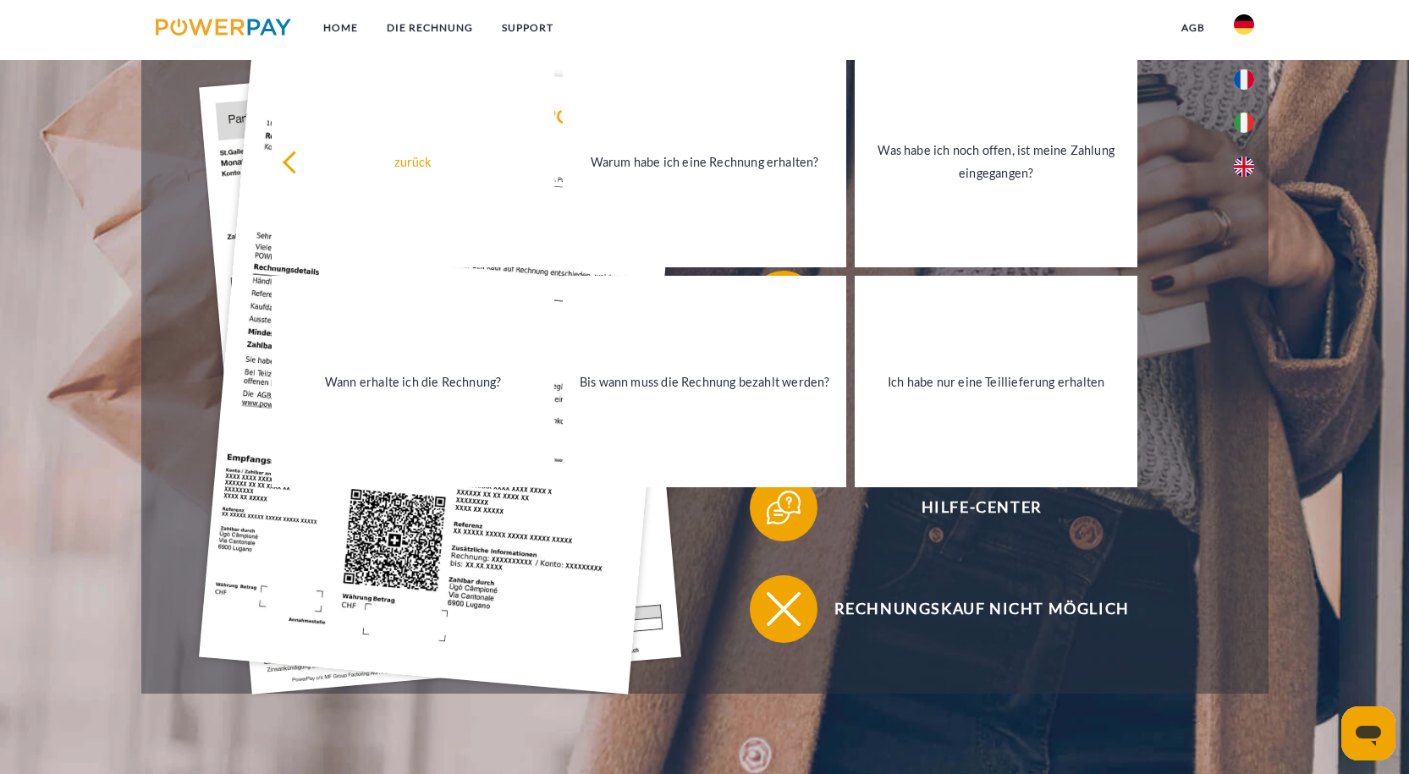 This screenshot has width=1409, height=774. Describe the element at coordinates (784, 508) in the screenshot. I see `img: qb_help.svg` at that location.